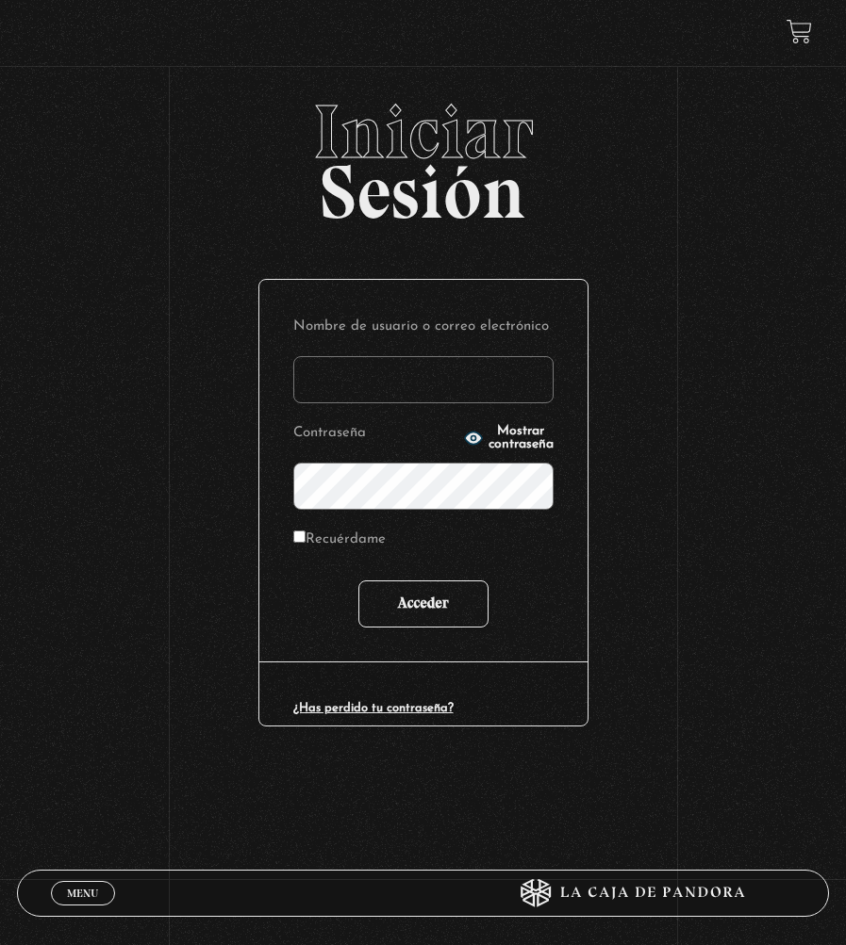 This screenshot has height=945, width=846. Describe the element at coordinates (82, 894) in the screenshot. I see `span: Menu` at that location.